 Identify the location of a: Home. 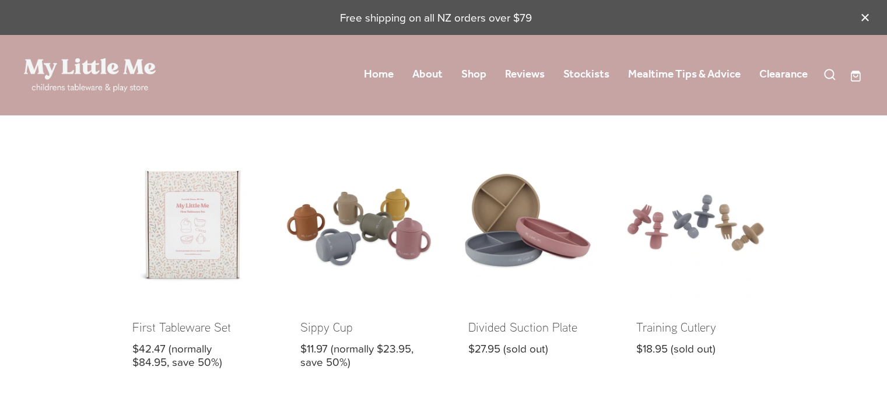
(378, 75).